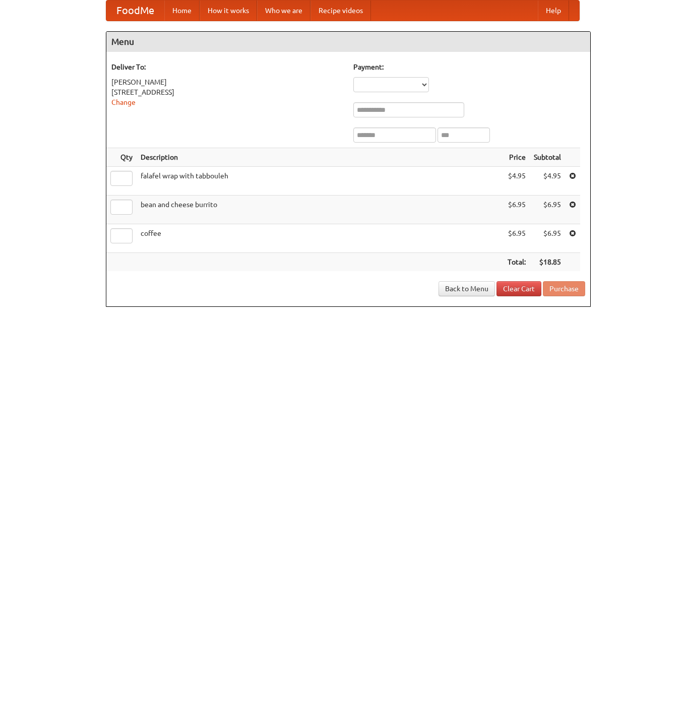  What do you see at coordinates (284, 11) in the screenshot?
I see `a: Who we are` at bounding box center [284, 11].